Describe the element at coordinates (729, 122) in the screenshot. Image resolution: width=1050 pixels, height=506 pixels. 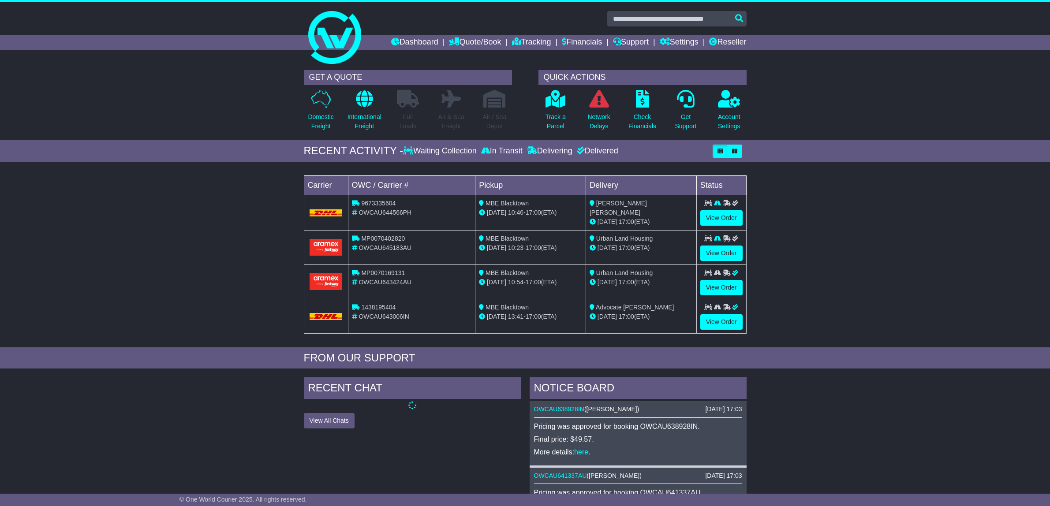
I see `p: Account Settings` at that location.